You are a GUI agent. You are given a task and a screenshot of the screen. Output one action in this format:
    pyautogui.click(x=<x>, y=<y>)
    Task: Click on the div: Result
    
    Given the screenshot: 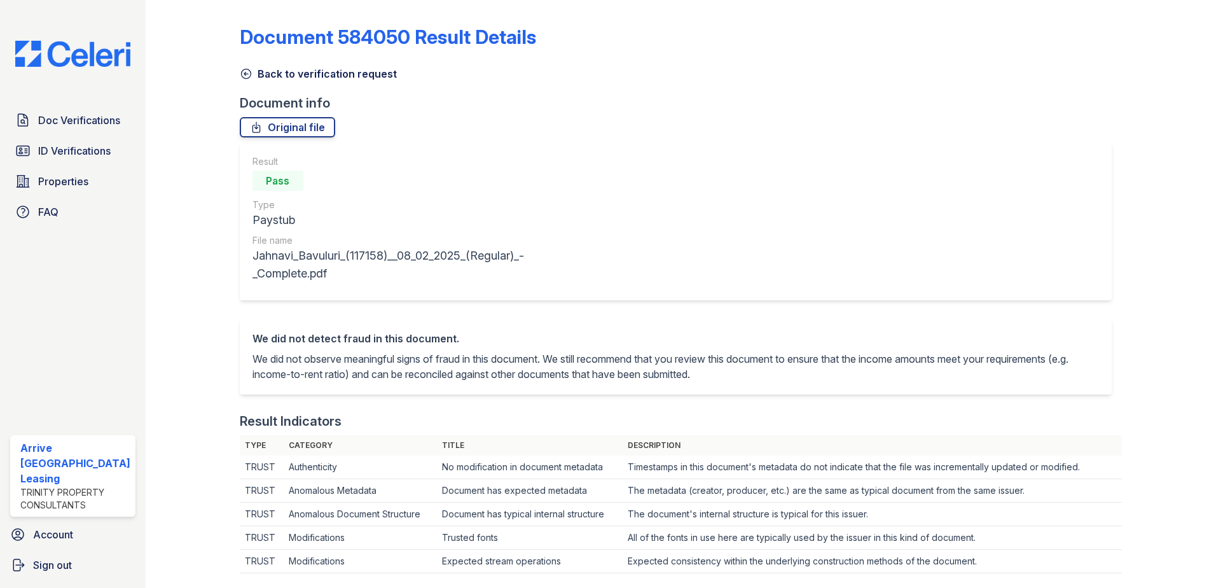 What is the action you would take?
    pyautogui.click(x=415, y=162)
    